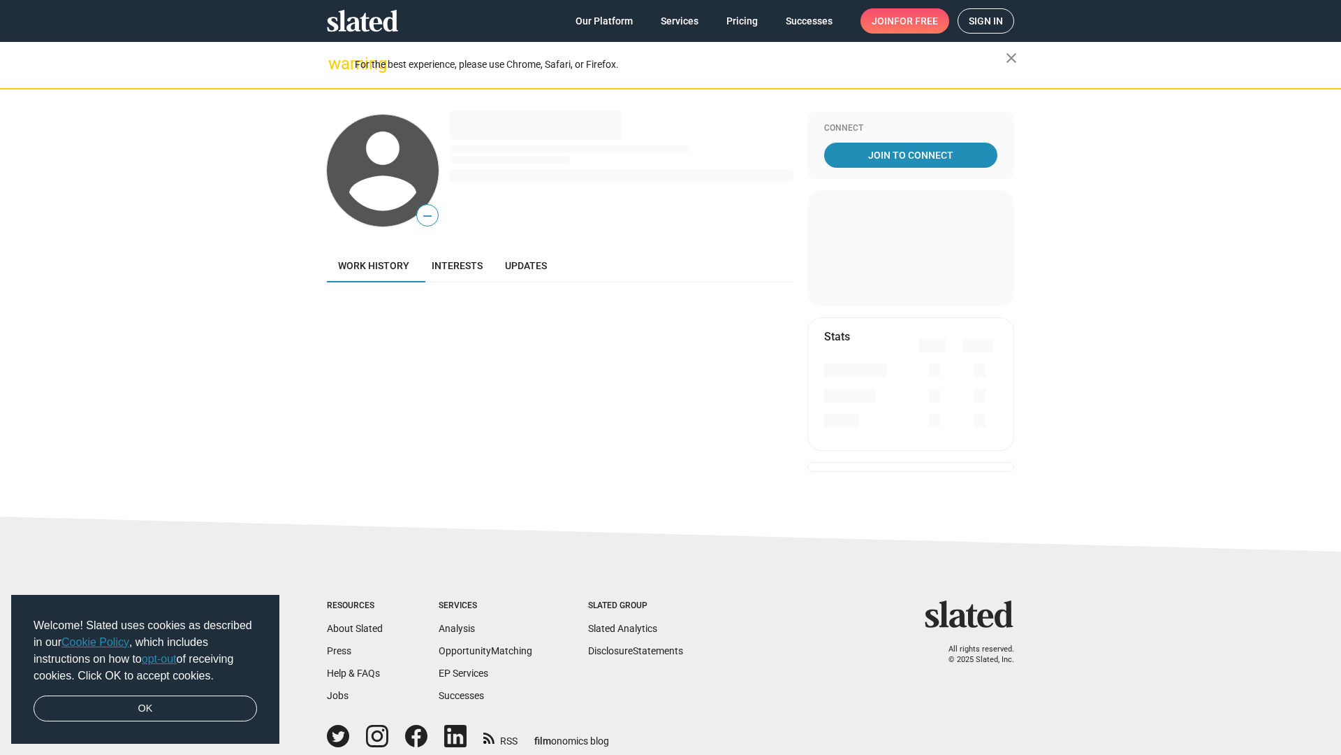 The height and width of the screenshot is (755, 1341). What do you see at coordinates (526, 265) in the screenshot?
I see `a: Updates` at bounding box center [526, 265].